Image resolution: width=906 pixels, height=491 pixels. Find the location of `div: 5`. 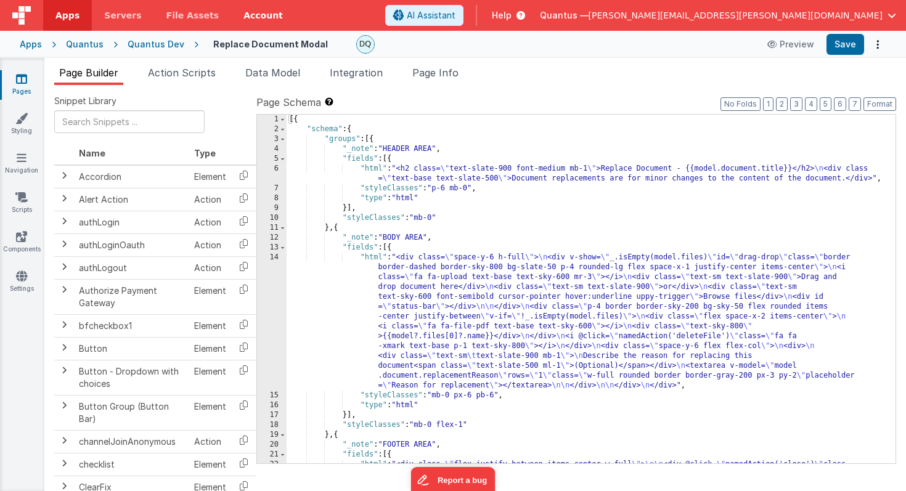

div: 5 is located at coordinates (272, 159).